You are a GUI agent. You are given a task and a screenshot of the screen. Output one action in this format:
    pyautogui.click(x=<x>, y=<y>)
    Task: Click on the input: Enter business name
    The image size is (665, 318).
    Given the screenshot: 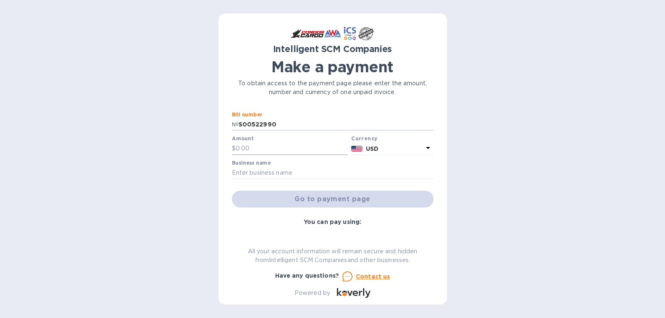 What is the action you would take?
    pyautogui.click(x=333, y=173)
    